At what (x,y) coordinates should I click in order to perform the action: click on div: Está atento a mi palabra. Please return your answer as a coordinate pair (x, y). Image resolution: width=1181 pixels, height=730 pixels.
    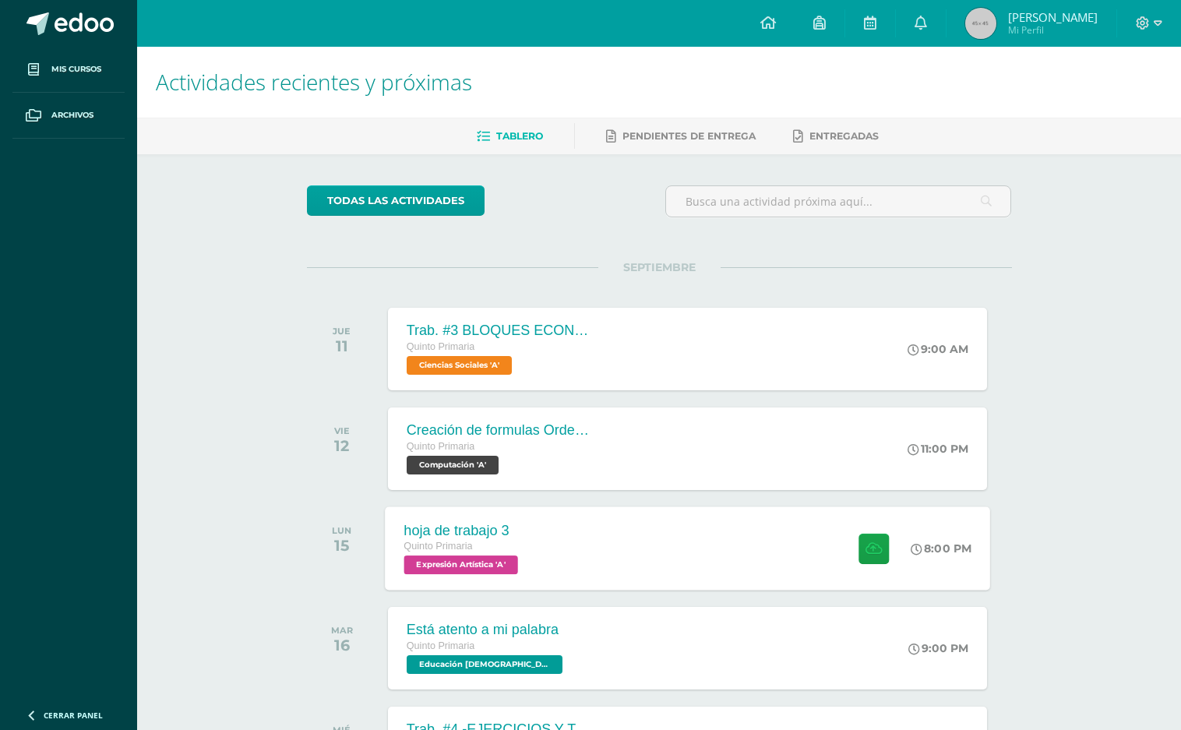
    Looking at the image, I should click on (486, 629).